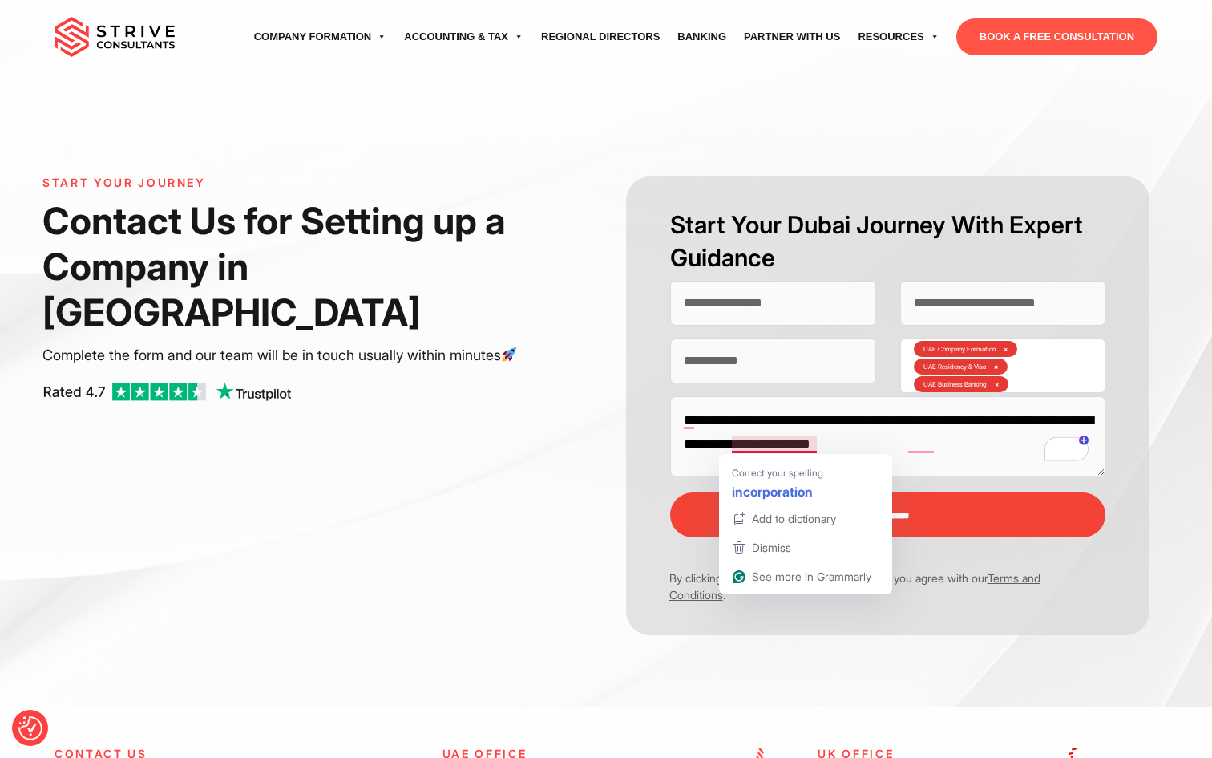 This screenshot has height=758, width=1212. What do you see at coordinates (997, 384) in the screenshot?
I see `button: Remove UAE Business Banking` at bounding box center [997, 384].